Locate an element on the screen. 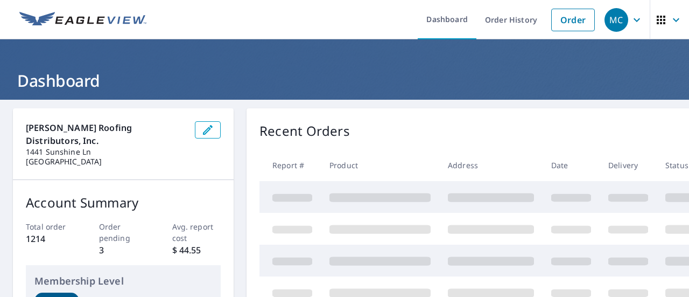 Image resolution: width=689 pixels, height=297 pixels. h1: Dashboard is located at coordinates (345, 80).